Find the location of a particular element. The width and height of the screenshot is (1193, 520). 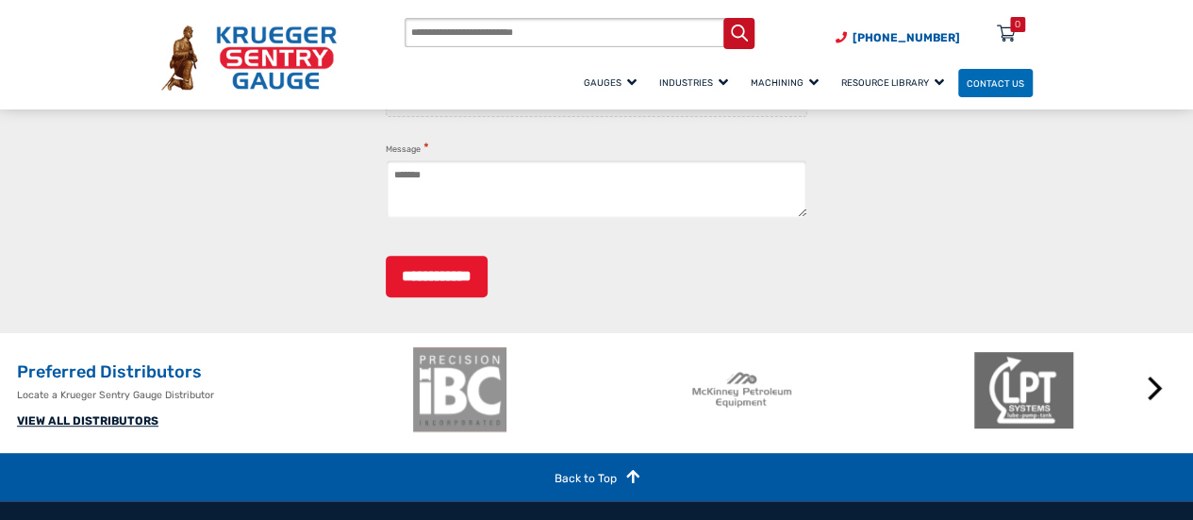

a: Resource Library is located at coordinates (895, 82).